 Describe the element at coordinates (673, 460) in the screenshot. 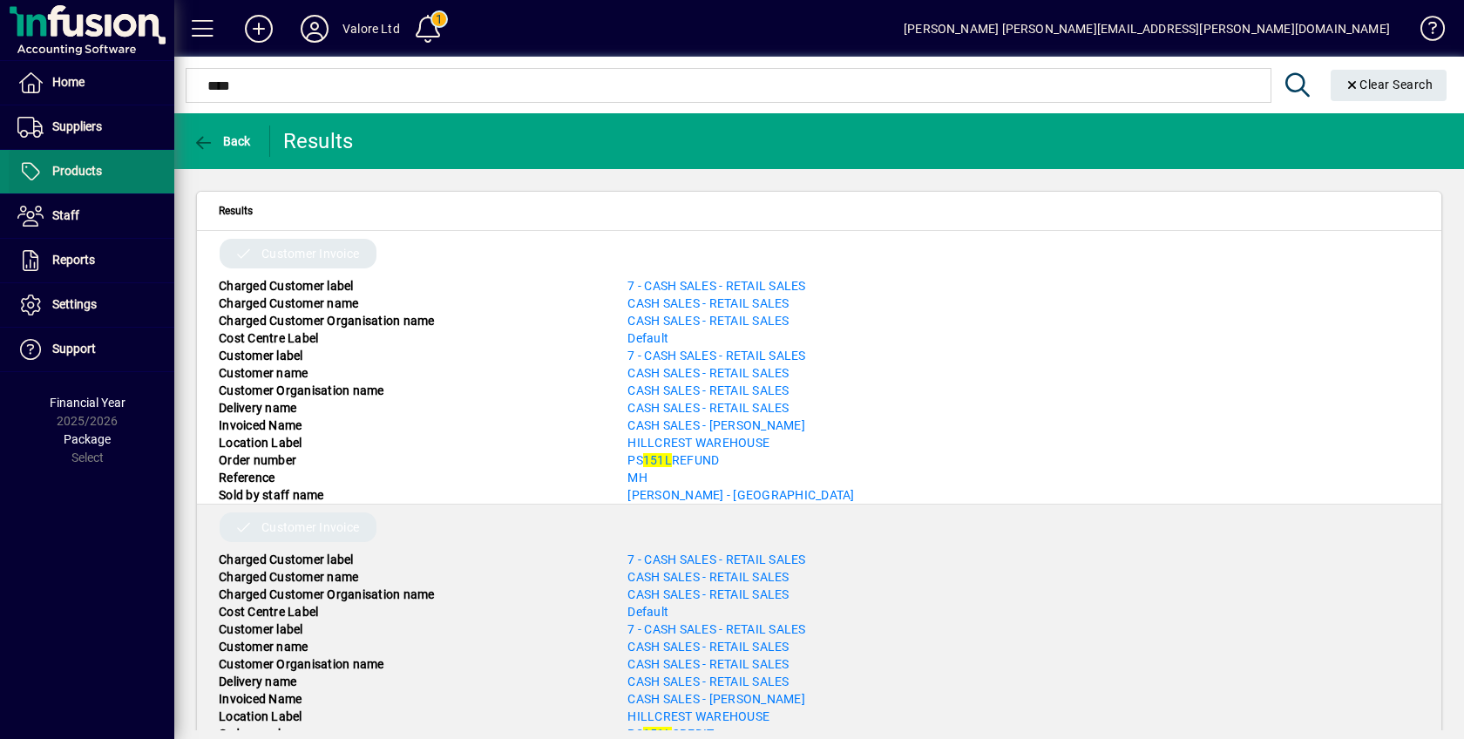

I see `a: PS151LREFUND` at that location.